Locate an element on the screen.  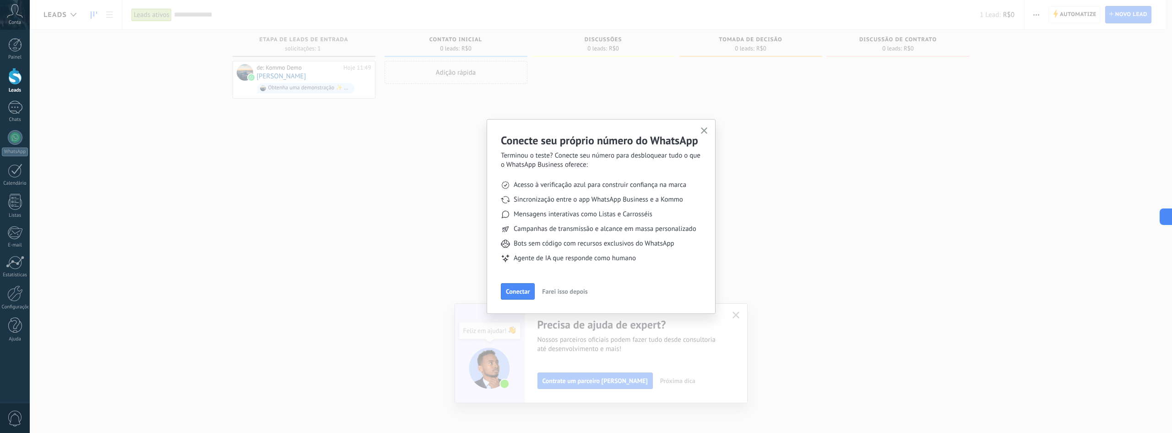
div: Calendário is located at coordinates (15, 183).